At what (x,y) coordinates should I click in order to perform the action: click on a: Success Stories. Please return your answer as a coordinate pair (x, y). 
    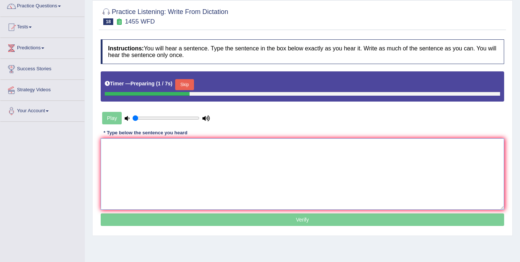
    Looking at the image, I should click on (42, 68).